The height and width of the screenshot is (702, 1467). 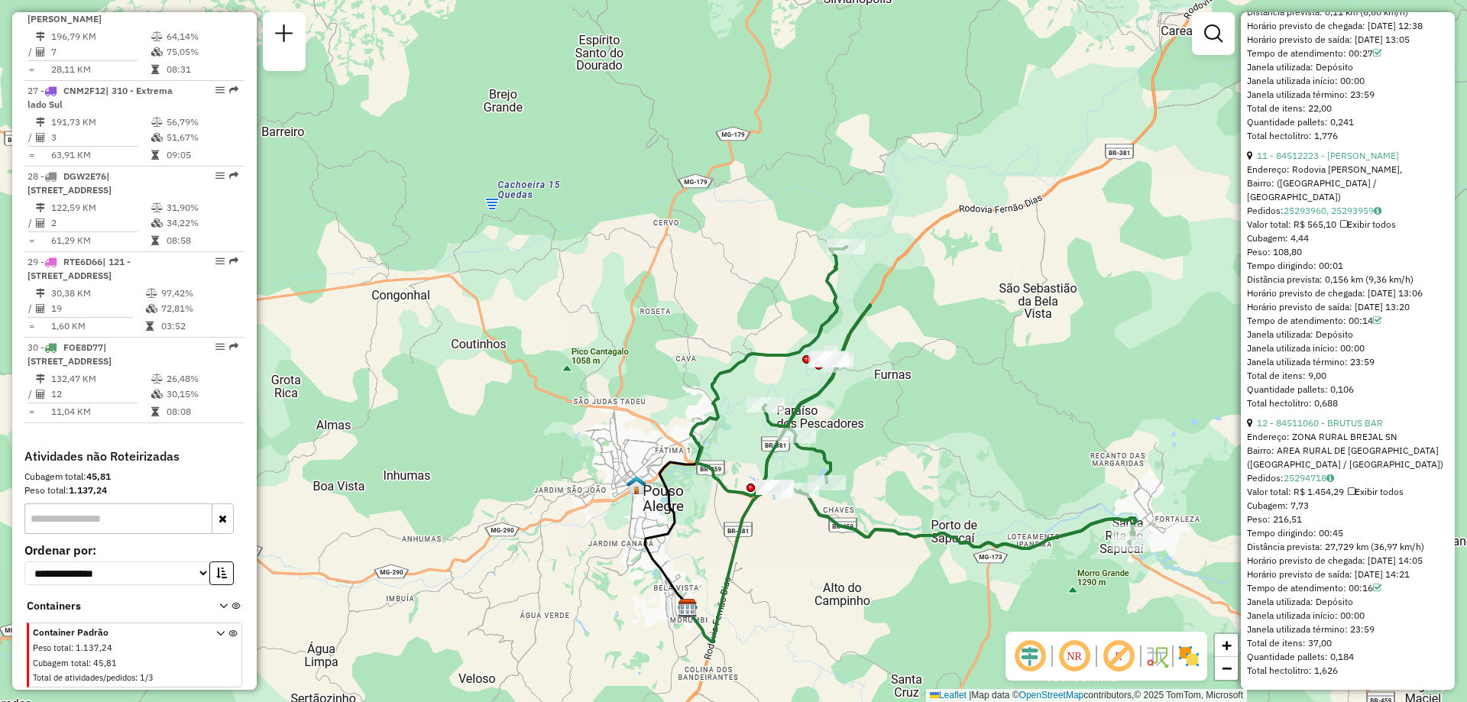 I want to click on span: Cubagem: 4,44, so click(x=1278, y=238).